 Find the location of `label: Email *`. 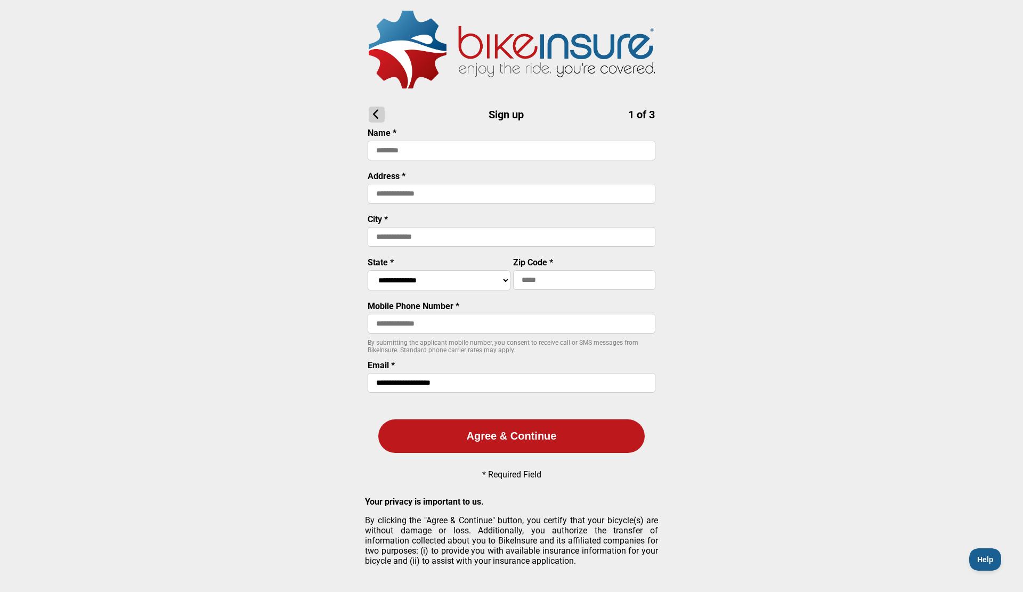

label: Email * is located at coordinates (381, 365).